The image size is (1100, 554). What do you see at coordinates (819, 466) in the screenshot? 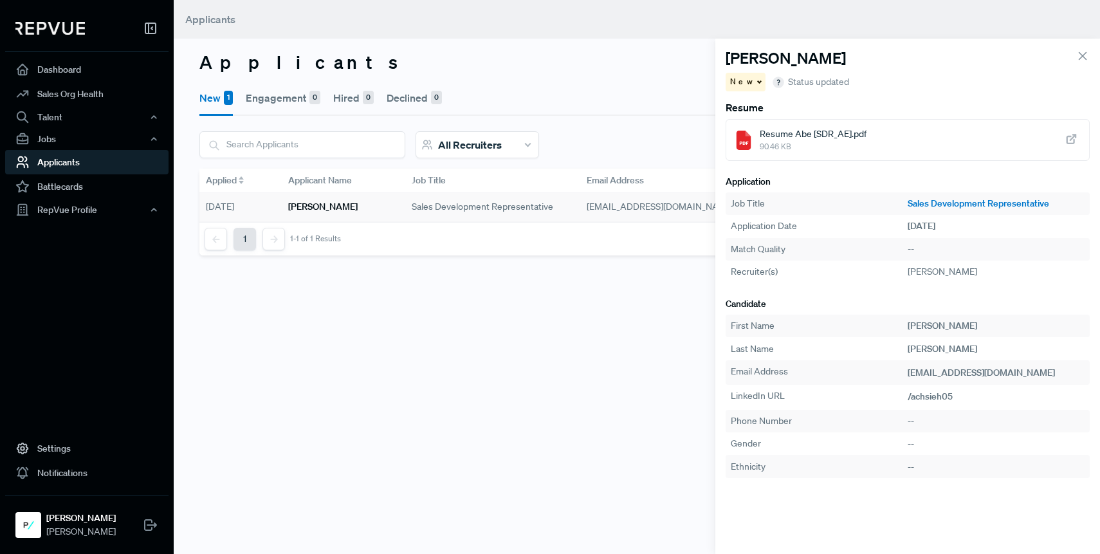
I see `div: Ethnicity` at bounding box center [819, 466].